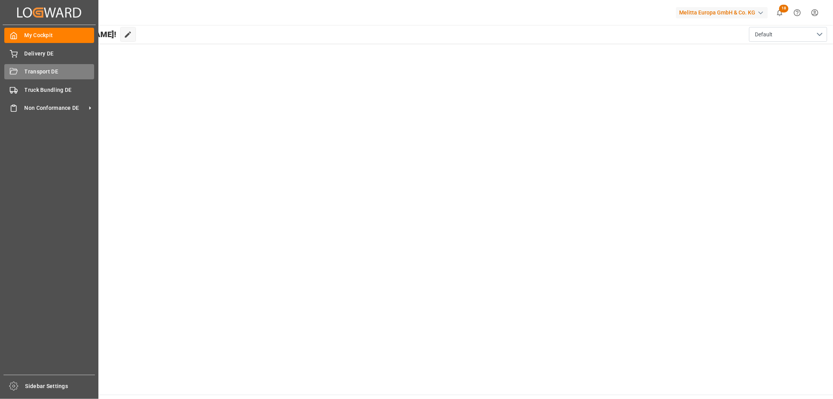  Describe the element at coordinates (784, 9) in the screenshot. I see `span: 18` at that location.